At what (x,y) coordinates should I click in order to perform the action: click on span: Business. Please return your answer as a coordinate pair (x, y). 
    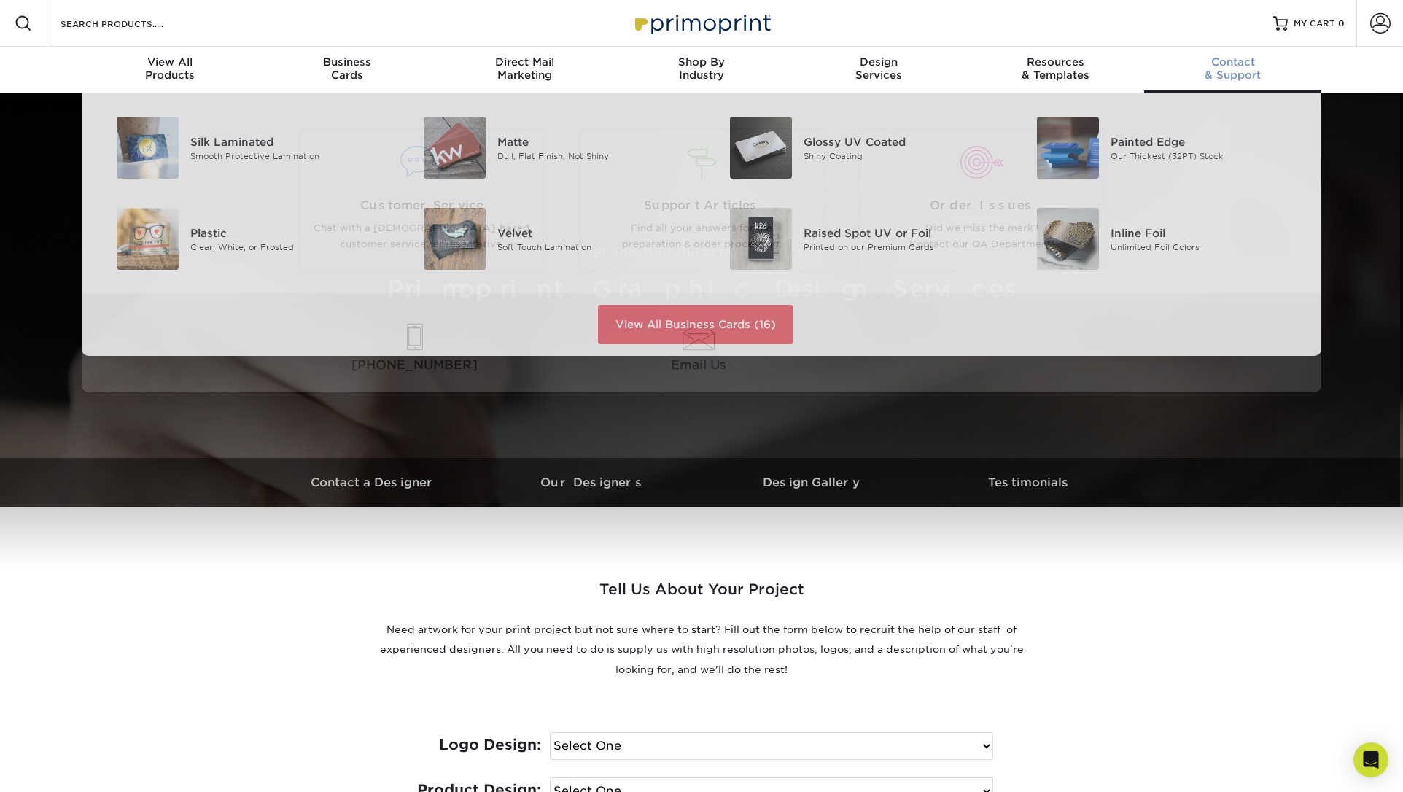
    Looking at the image, I should click on (347, 62).